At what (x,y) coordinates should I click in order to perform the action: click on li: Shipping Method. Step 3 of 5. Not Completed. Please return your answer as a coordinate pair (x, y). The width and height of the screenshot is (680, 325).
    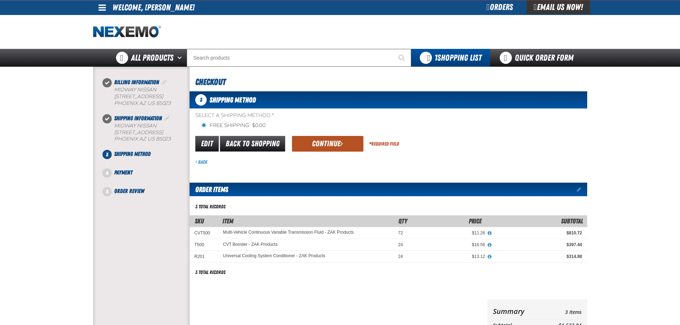
    Looking at the image, I should click on (148, 159).